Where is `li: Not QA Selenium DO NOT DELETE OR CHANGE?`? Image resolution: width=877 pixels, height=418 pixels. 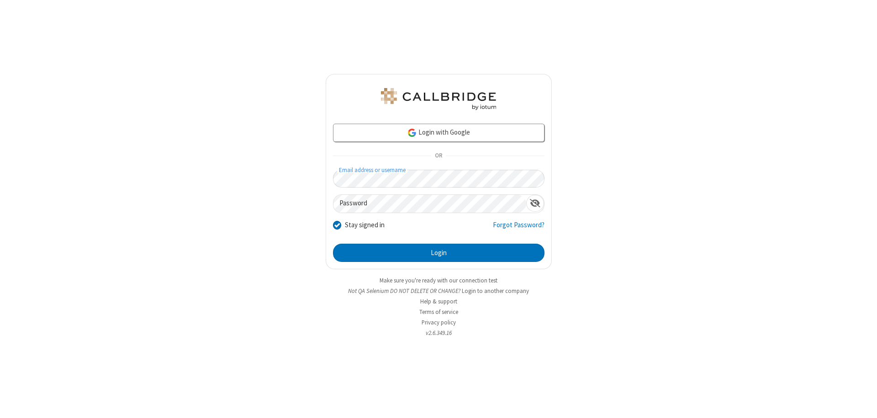
li: Not QA Selenium DO NOT DELETE OR CHANGE? is located at coordinates (439, 291).